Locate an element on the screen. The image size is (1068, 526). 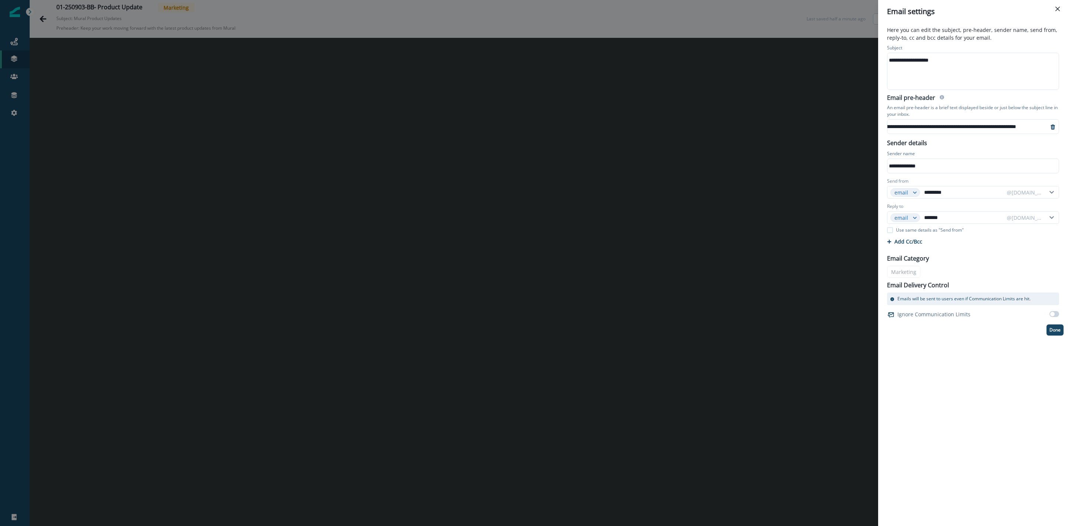
p: Sender name is located at coordinates (901, 154).